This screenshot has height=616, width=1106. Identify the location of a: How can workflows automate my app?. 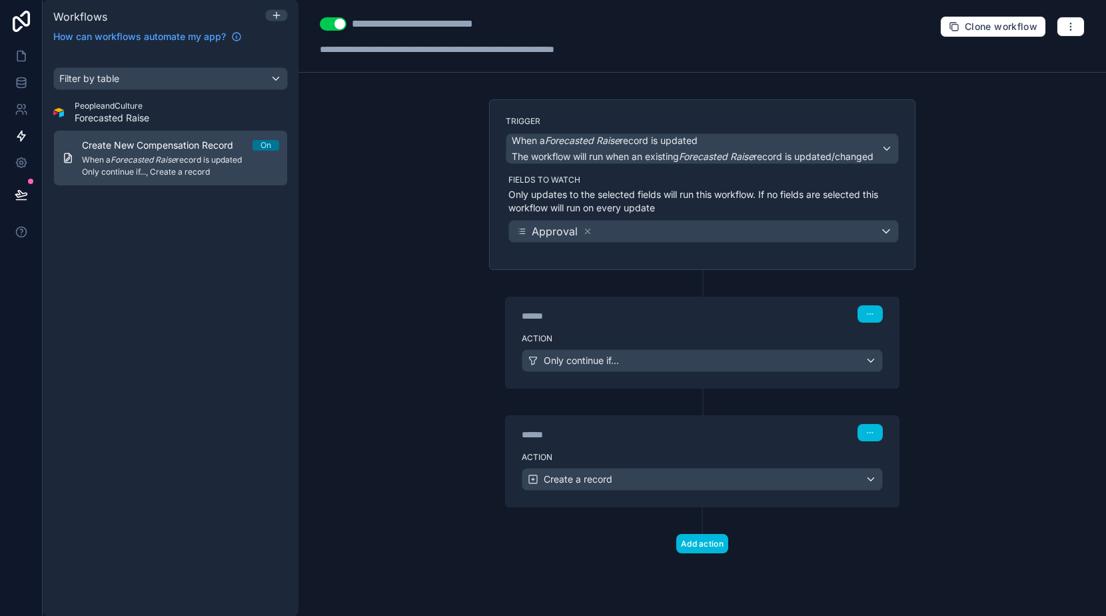
(147, 37).